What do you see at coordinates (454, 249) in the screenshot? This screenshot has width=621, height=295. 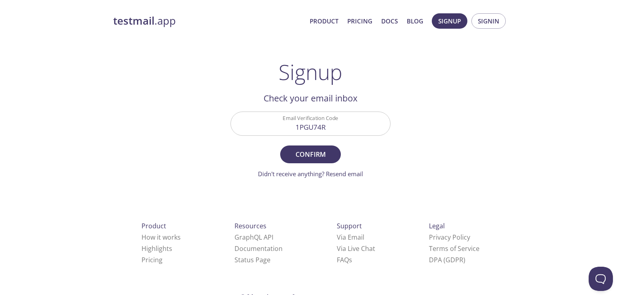 I see `a: Terms of Service` at bounding box center [454, 249].